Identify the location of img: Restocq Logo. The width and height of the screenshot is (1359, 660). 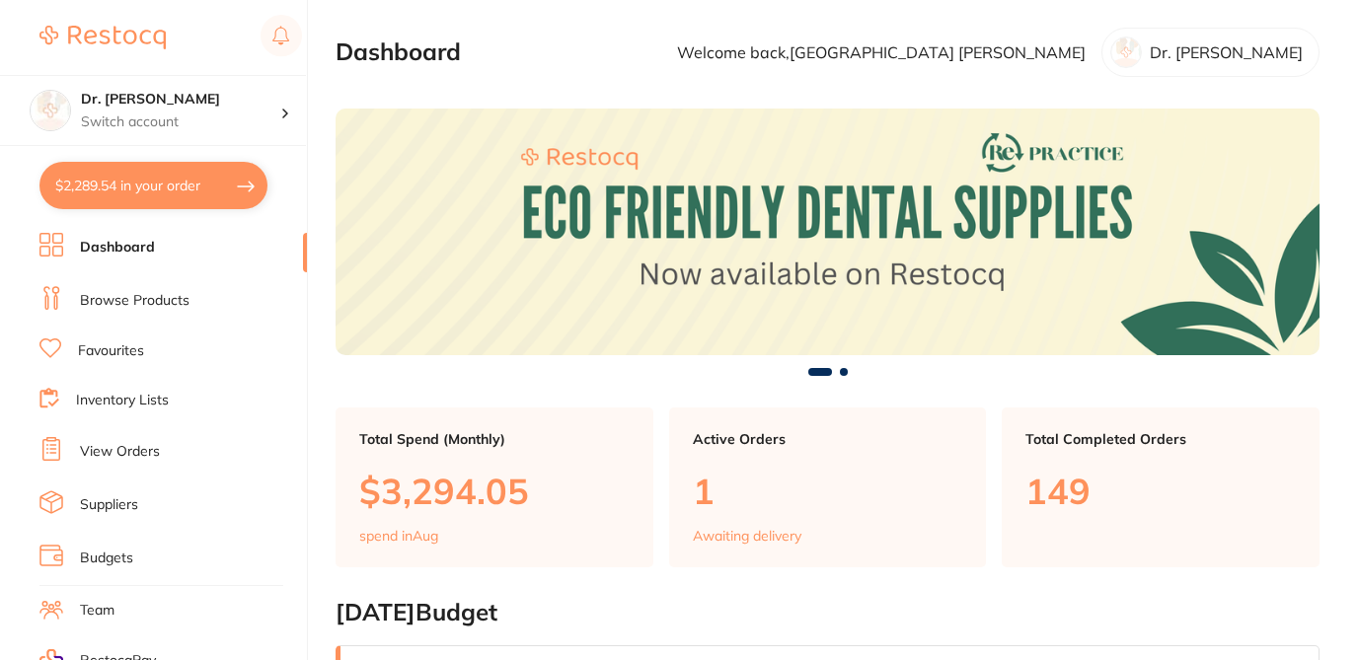
(103, 37).